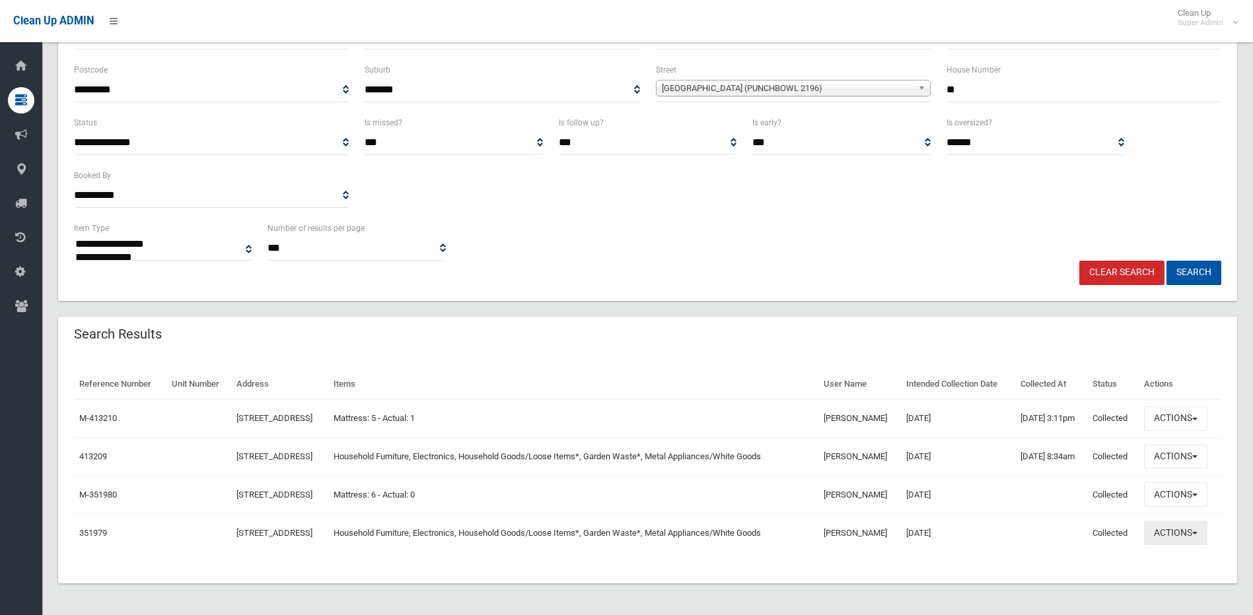 This screenshot has width=1253, height=615. I want to click on label: Postcode, so click(90, 70).